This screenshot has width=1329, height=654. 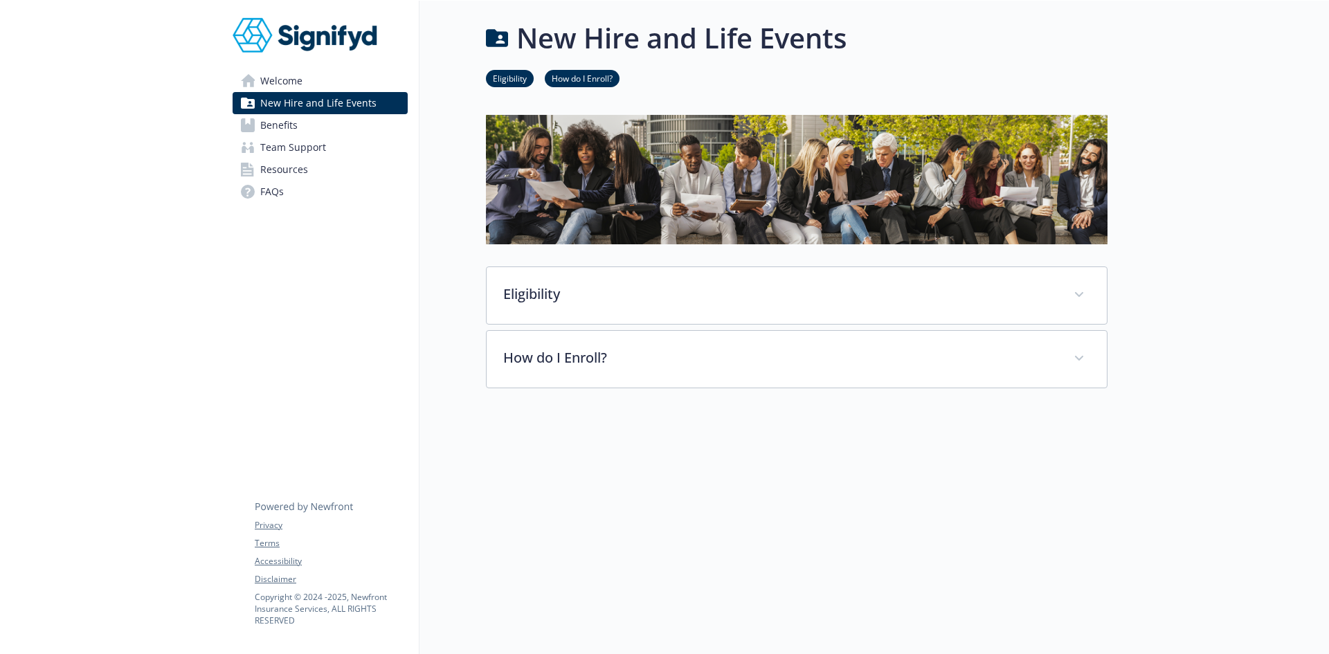 What do you see at coordinates (320, 103) in the screenshot?
I see `a: New Hire and Life Events` at bounding box center [320, 103].